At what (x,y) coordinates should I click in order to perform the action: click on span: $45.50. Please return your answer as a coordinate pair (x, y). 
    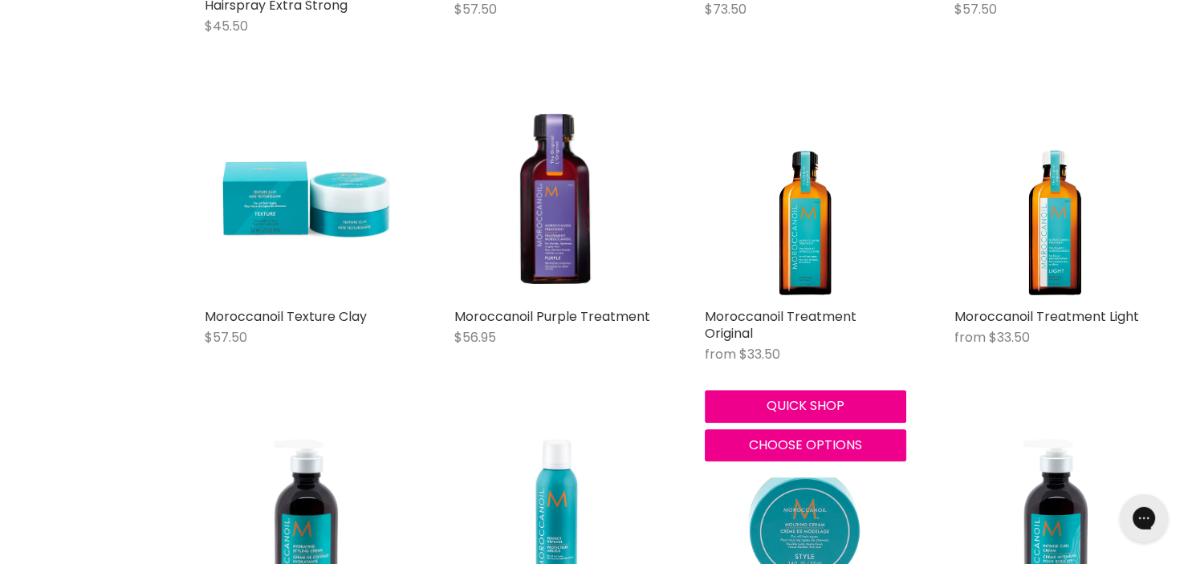
    Looking at the image, I should click on (226, 26).